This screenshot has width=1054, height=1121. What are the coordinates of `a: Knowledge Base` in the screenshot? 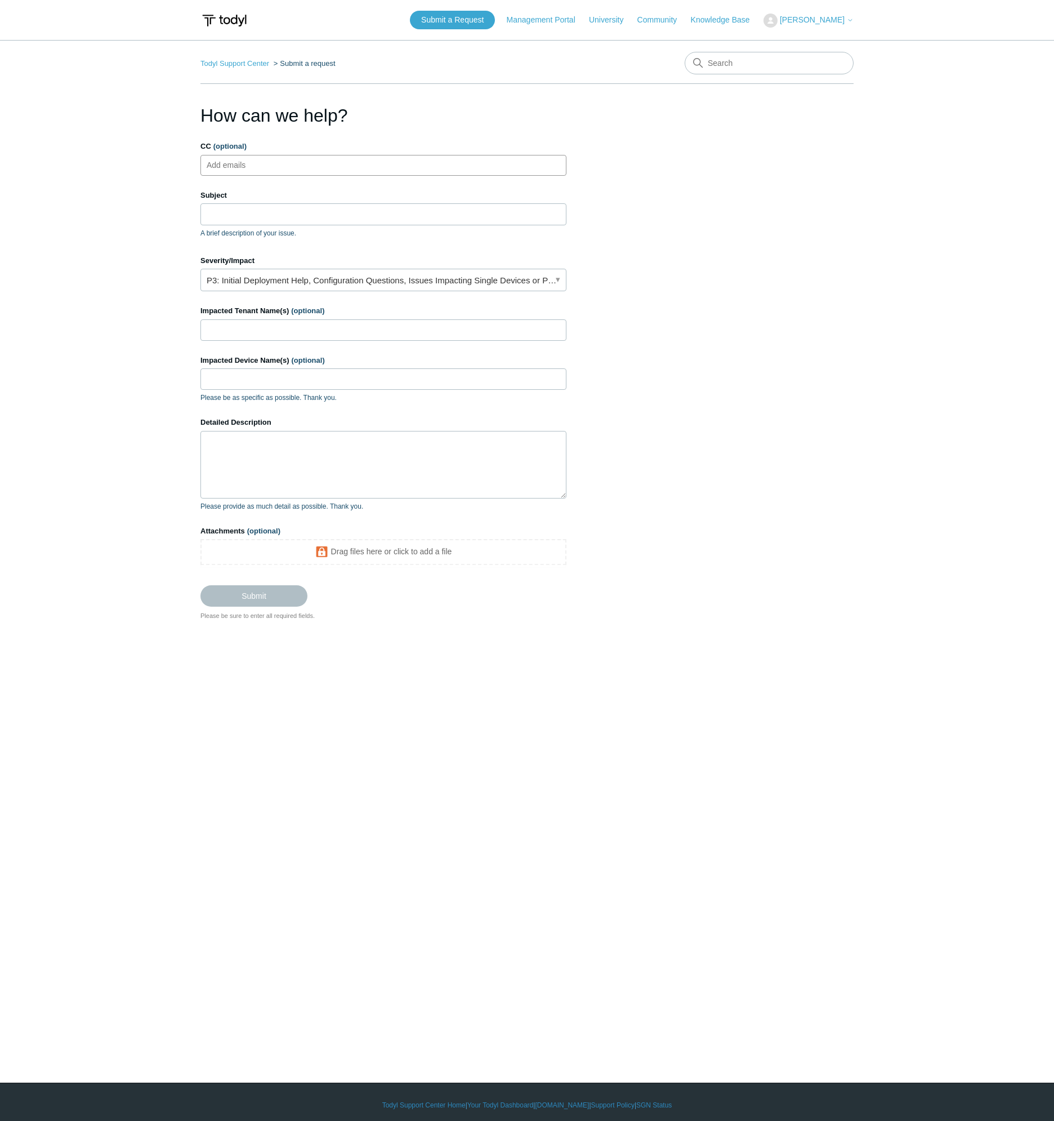 It's located at (726, 20).